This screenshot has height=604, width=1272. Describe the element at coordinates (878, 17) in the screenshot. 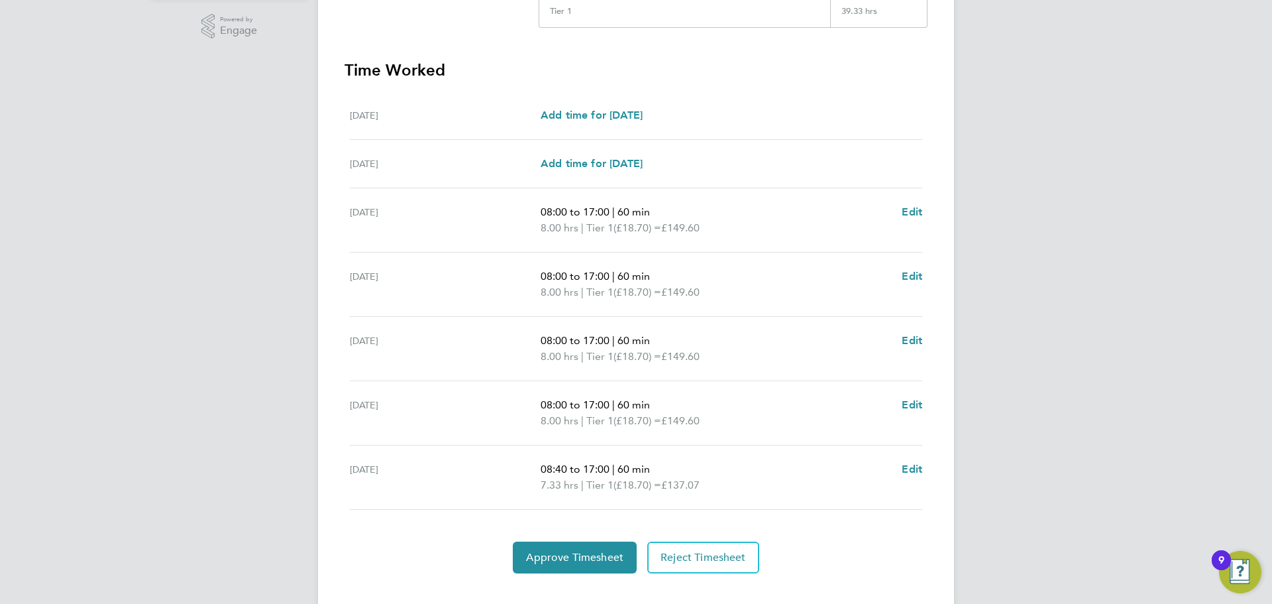

I see `div: 39.33 hrs` at that location.